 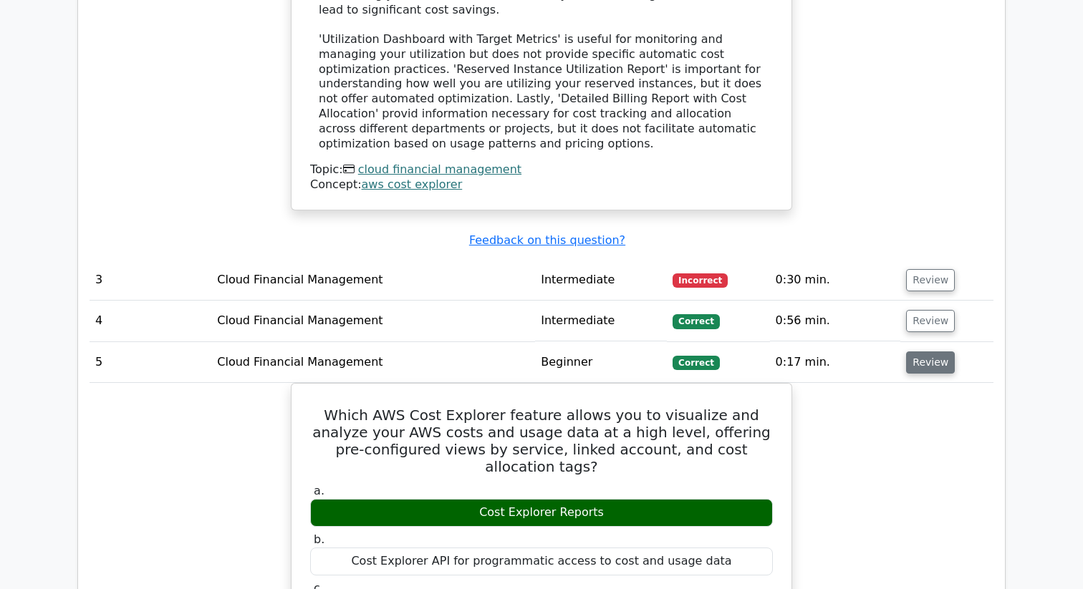 What do you see at coordinates (150, 321) in the screenshot?
I see `td: 4` at bounding box center [150, 321].